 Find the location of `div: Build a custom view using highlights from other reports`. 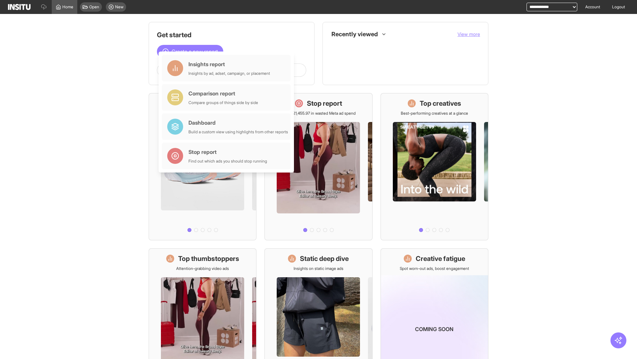

div: Build a custom view using highlights from other reports is located at coordinates (238, 132).